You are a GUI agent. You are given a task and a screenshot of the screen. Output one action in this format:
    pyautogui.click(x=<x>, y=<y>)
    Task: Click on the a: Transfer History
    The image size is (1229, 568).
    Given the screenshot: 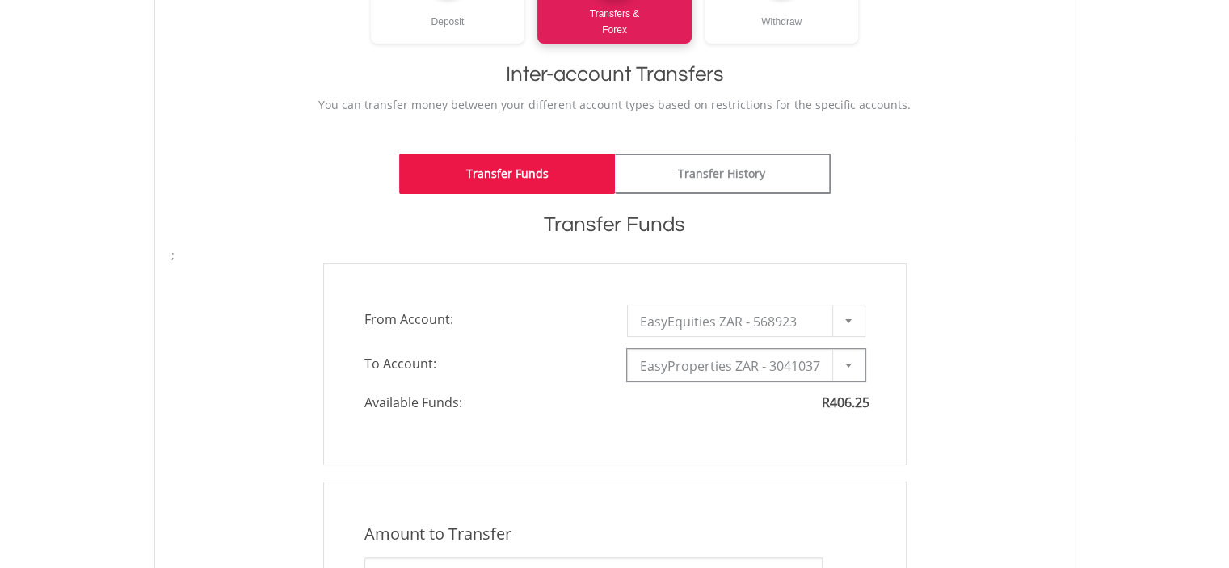 What is the action you would take?
    pyautogui.click(x=723, y=174)
    